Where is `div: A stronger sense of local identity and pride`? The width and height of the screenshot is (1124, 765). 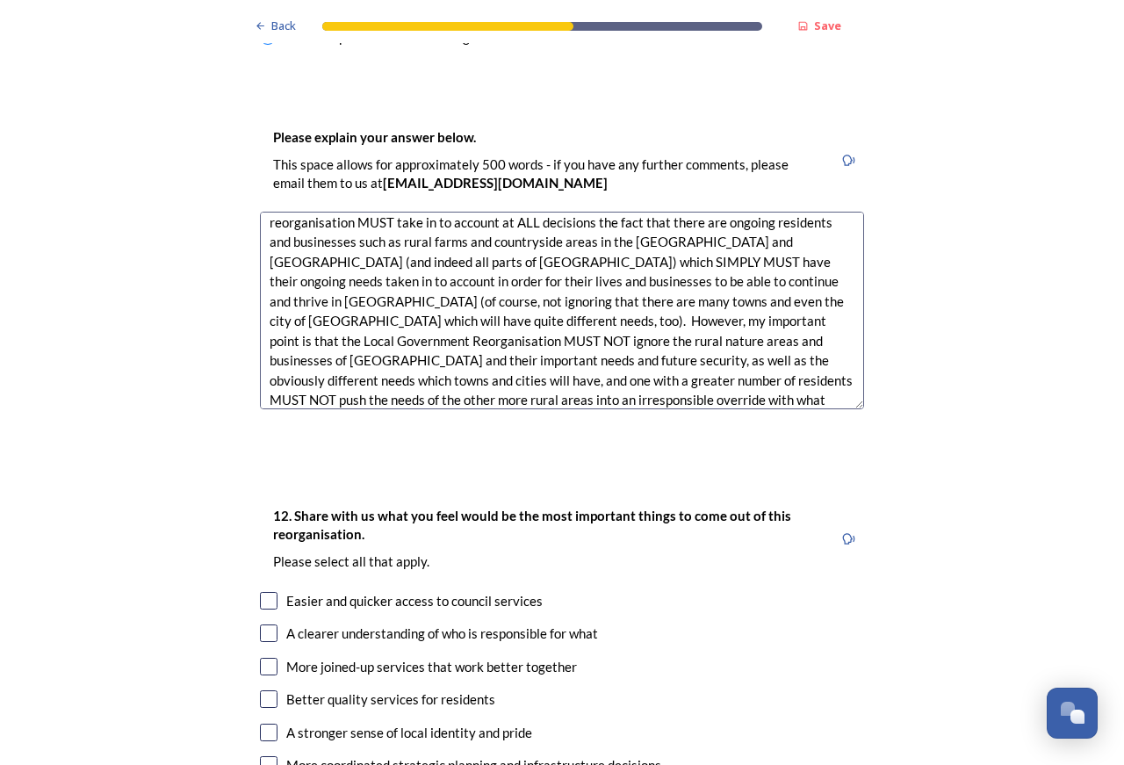 div: A stronger sense of local identity and pride is located at coordinates (409, 733).